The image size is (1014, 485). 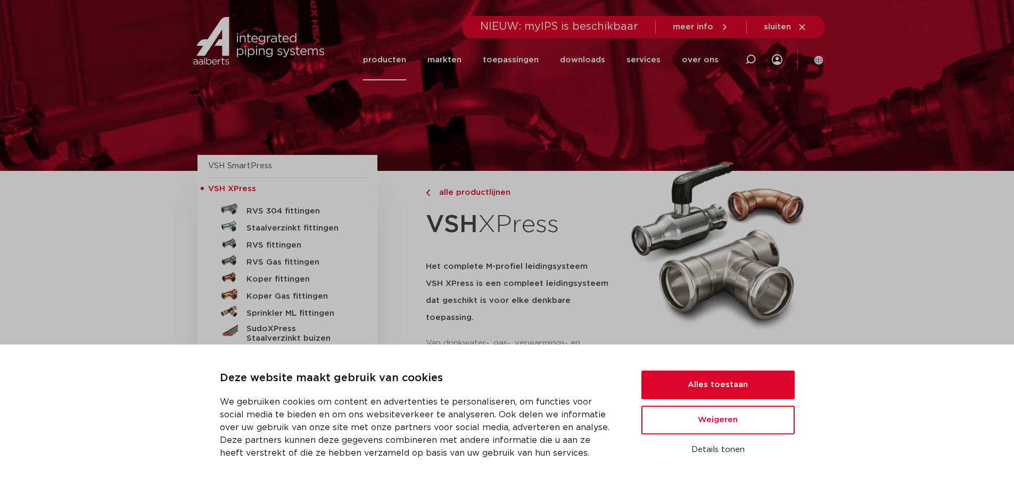 What do you see at coordinates (299, 228) in the screenshot?
I see `h5: Staalverzinkt fittingen` at bounding box center [299, 228].